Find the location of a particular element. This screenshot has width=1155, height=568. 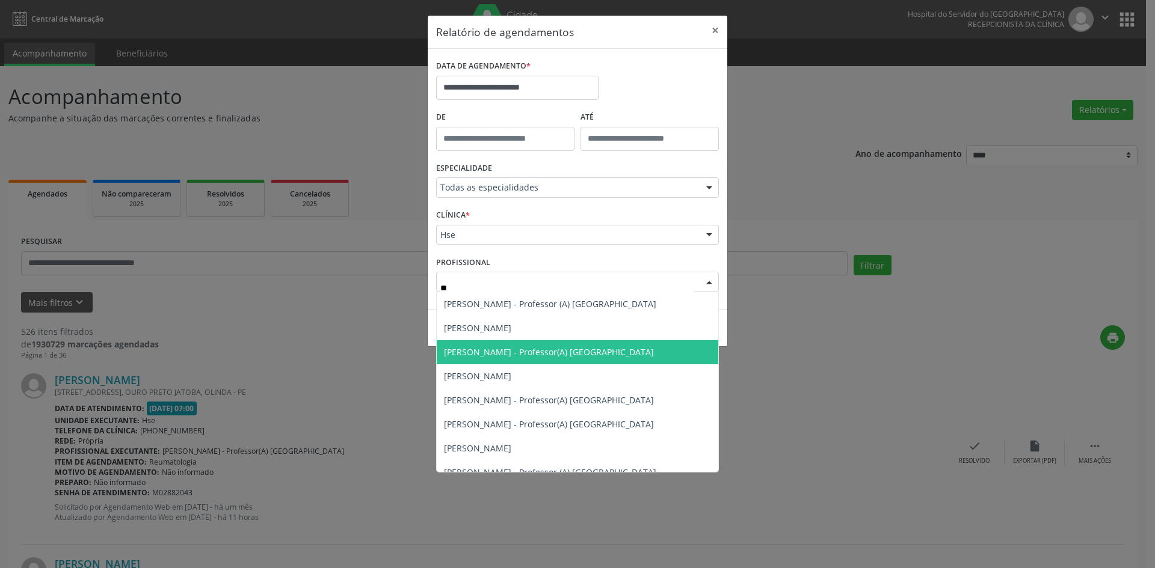

label: CLÍNICA is located at coordinates (453, 215).